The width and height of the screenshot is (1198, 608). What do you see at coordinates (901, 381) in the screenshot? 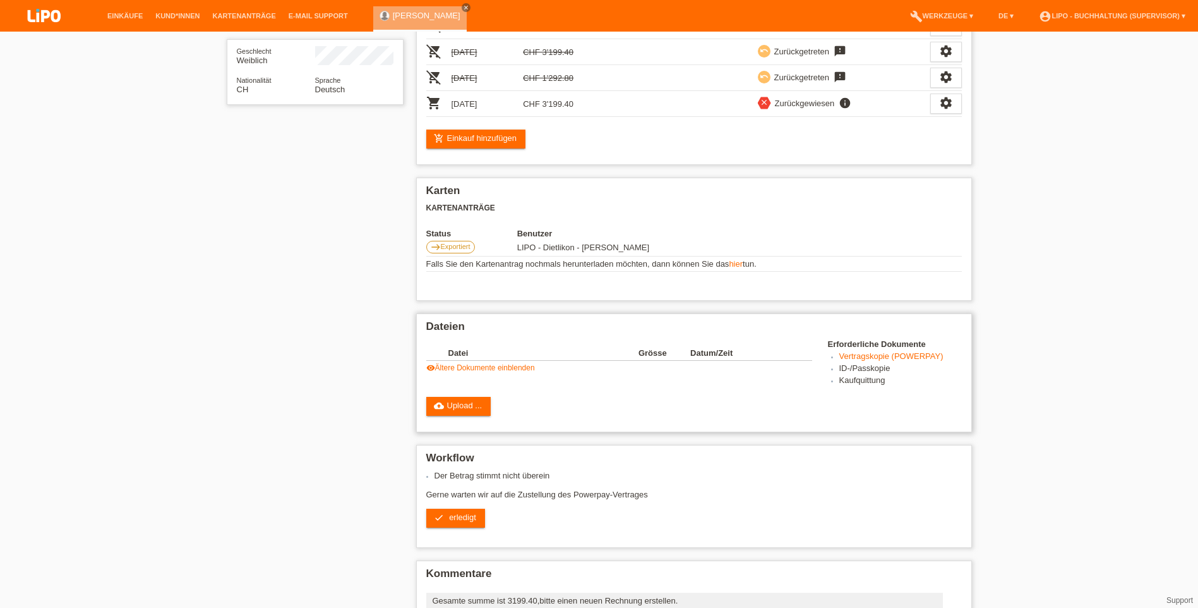
I see `li: Kaufquittung` at bounding box center [901, 381].